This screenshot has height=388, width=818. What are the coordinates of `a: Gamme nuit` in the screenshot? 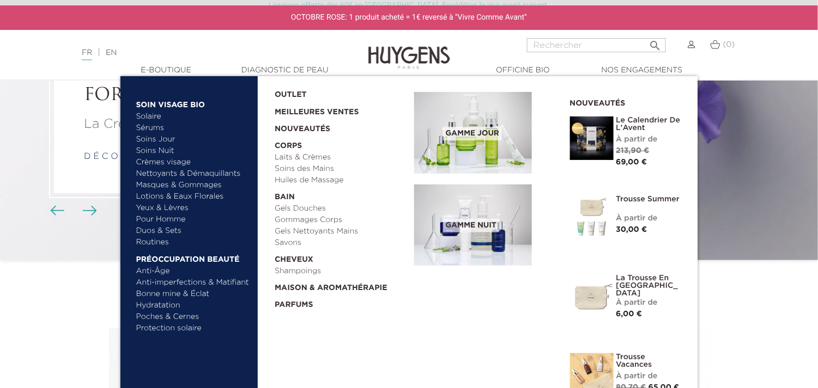 It's located at (484, 225).